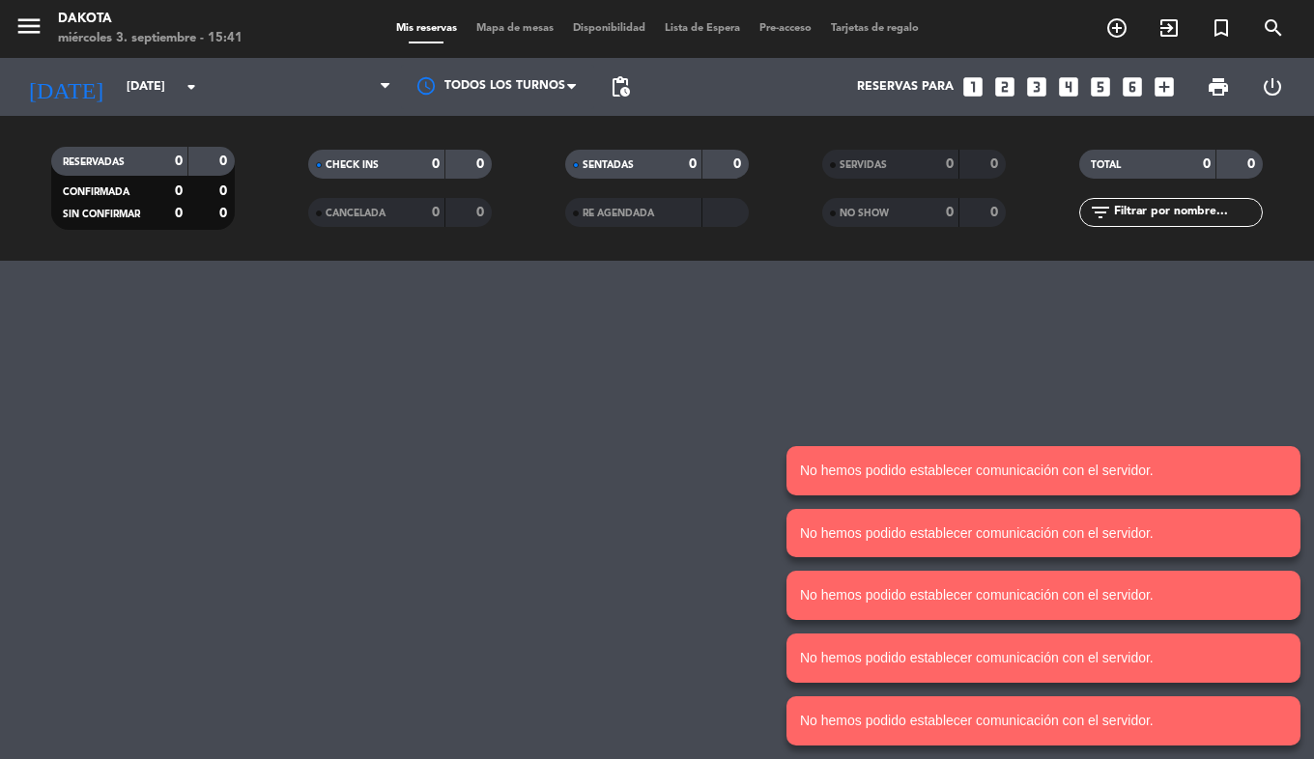 This screenshot has width=1314, height=759. What do you see at coordinates (1273, 28) in the screenshot?
I see `i: search` at bounding box center [1273, 28].